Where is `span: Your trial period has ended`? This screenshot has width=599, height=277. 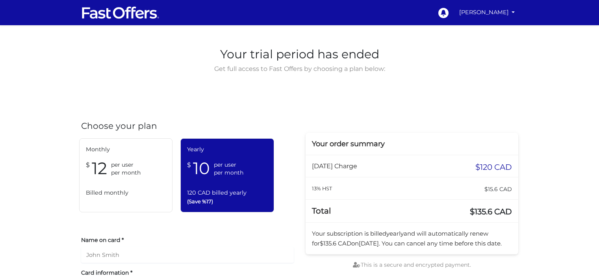 span: Your trial period has ended is located at coordinates (299, 54).